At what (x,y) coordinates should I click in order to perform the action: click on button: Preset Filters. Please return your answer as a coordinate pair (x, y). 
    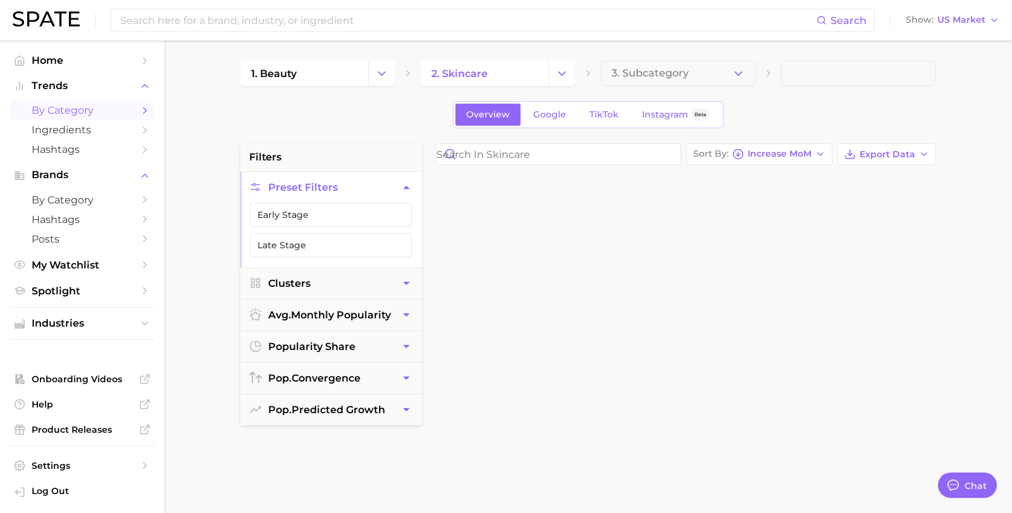
    Looking at the image, I should click on (331, 187).